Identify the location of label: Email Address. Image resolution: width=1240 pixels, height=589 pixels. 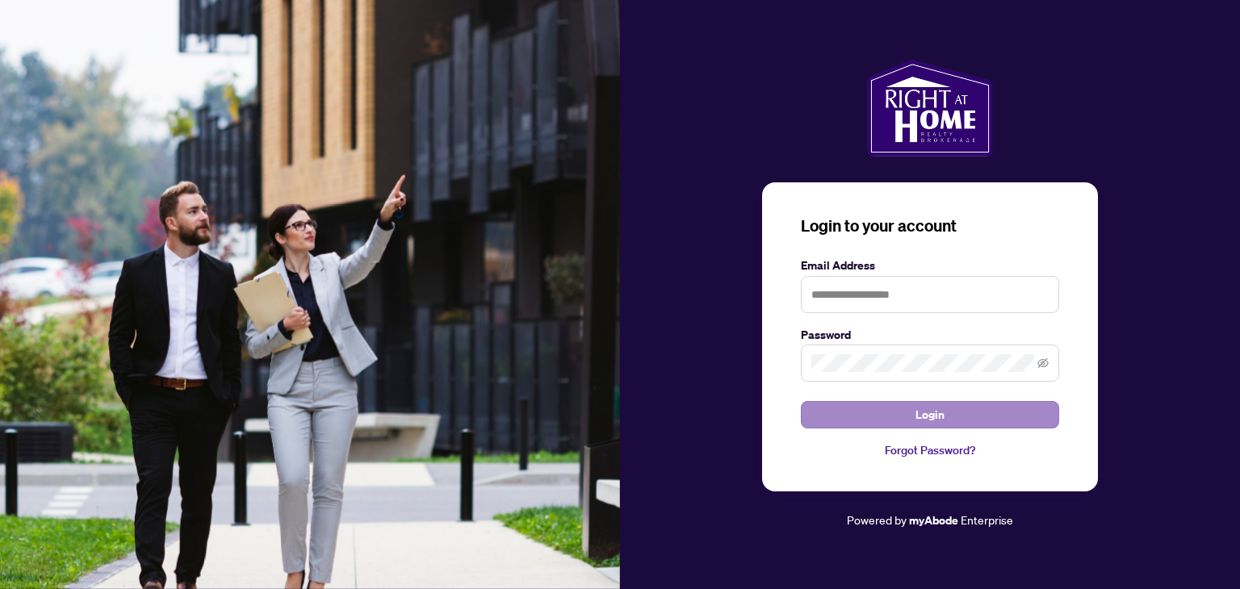
(930, 266).